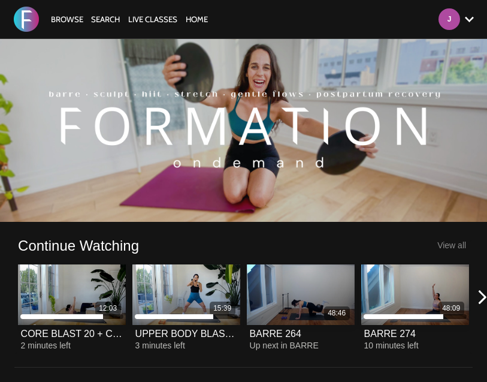  Describe the element at coordinates (72, 307) in the screenshot. I see `a: CORE BLAST 20 + COOLDOWN12:03CORE BLAST 20 + COOLDOWN2 minutes left` at that location.